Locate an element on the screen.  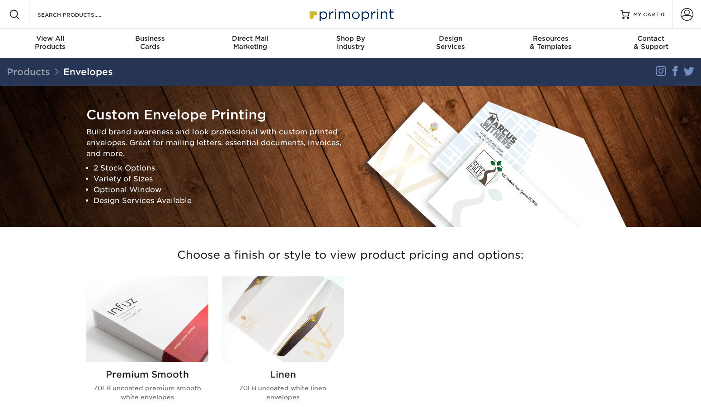
li: Optional Window is located at coordinates (219, 189).